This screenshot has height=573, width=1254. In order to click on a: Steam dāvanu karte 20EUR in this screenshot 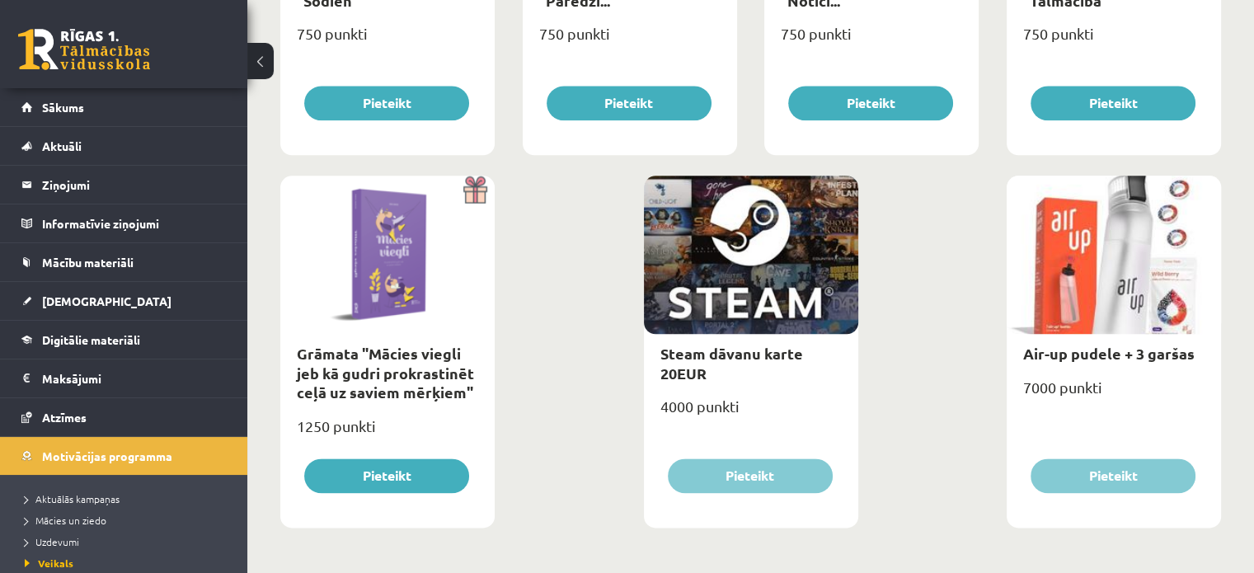, I will do `click(731, 363)`.